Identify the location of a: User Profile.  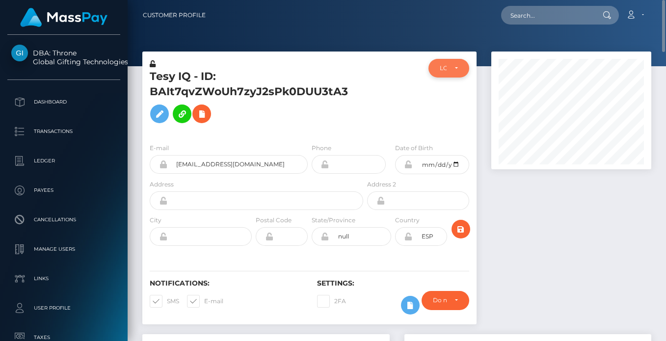
(64, 308).